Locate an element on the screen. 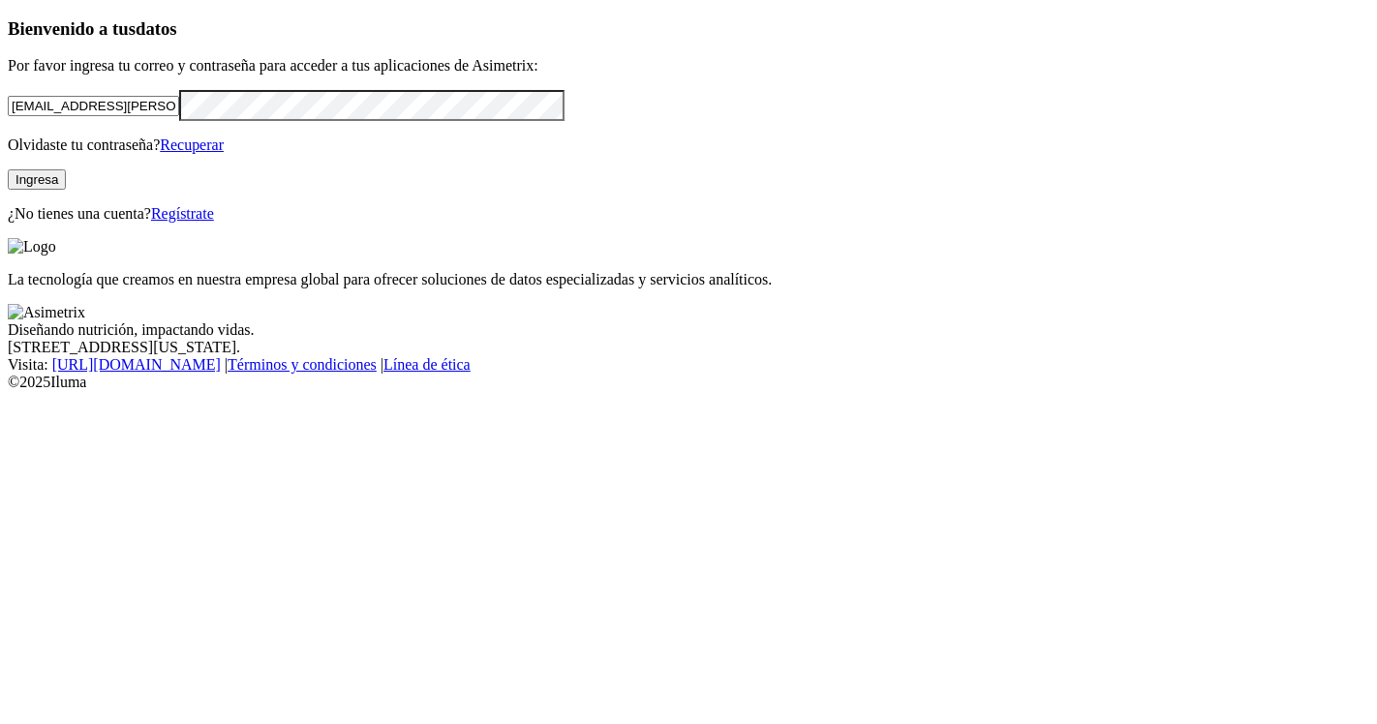 The height and width of the screenshot is (724, 1377). a: Regístrate is located at coordinates (182, 213).